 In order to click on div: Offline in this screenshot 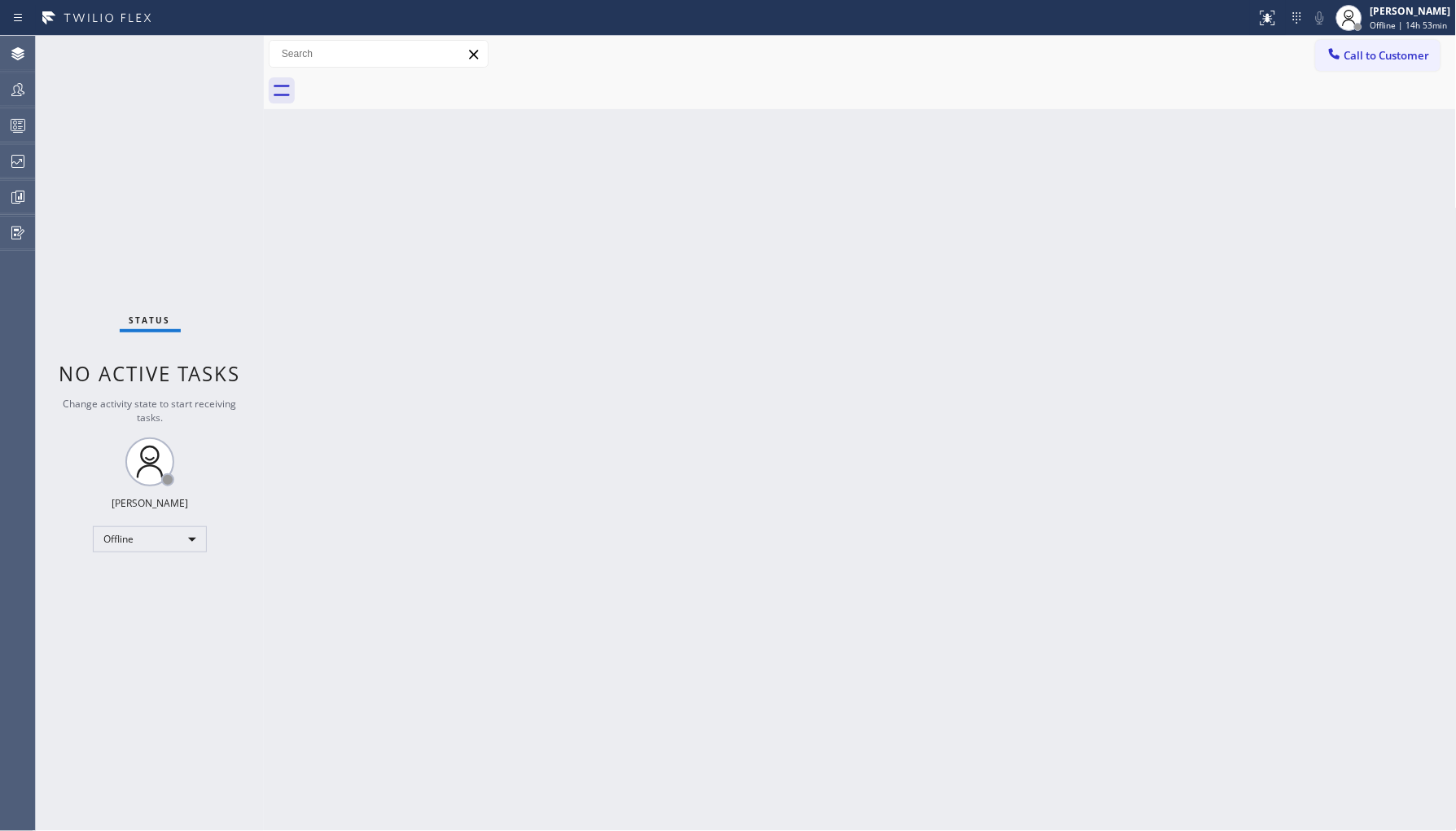, I will do `click(150, 539)`.